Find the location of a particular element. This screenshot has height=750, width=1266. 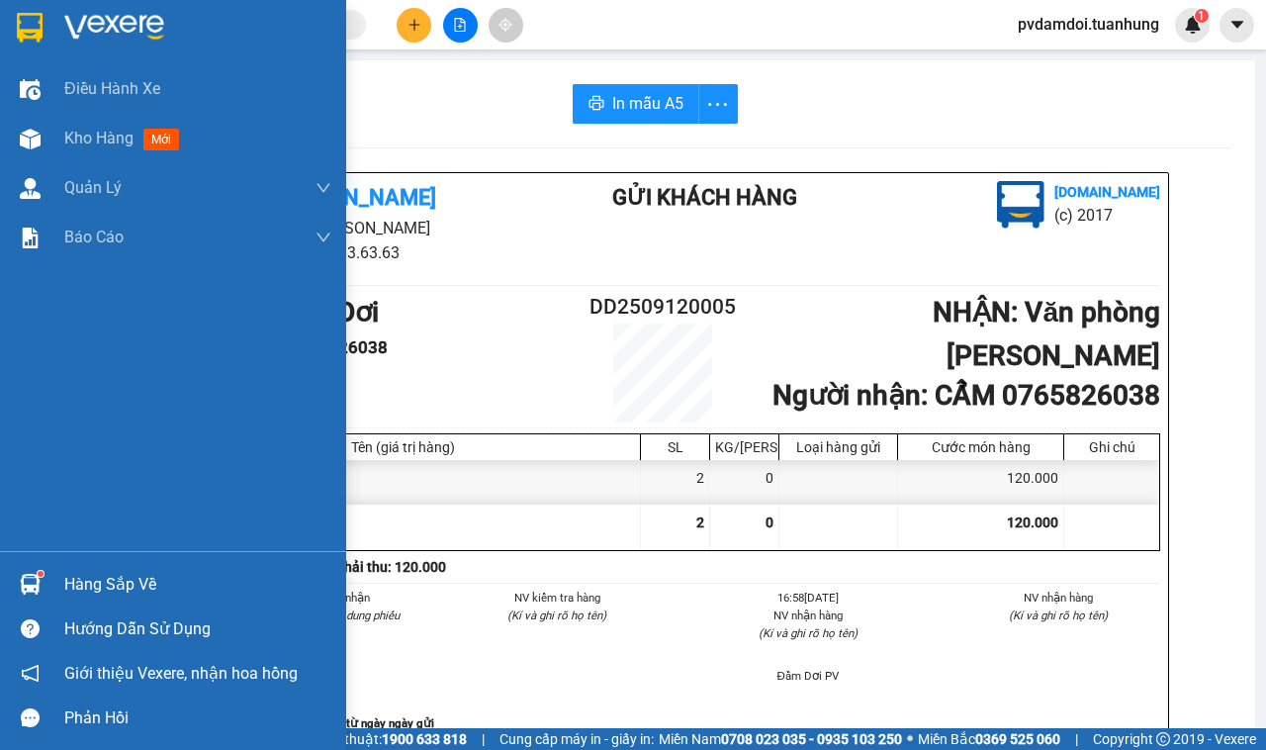

span: message is located at coordinates (30, 717).